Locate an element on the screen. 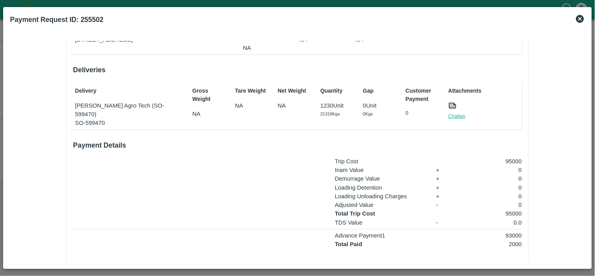  p: 0.0 is located at coordinates (491, 223).